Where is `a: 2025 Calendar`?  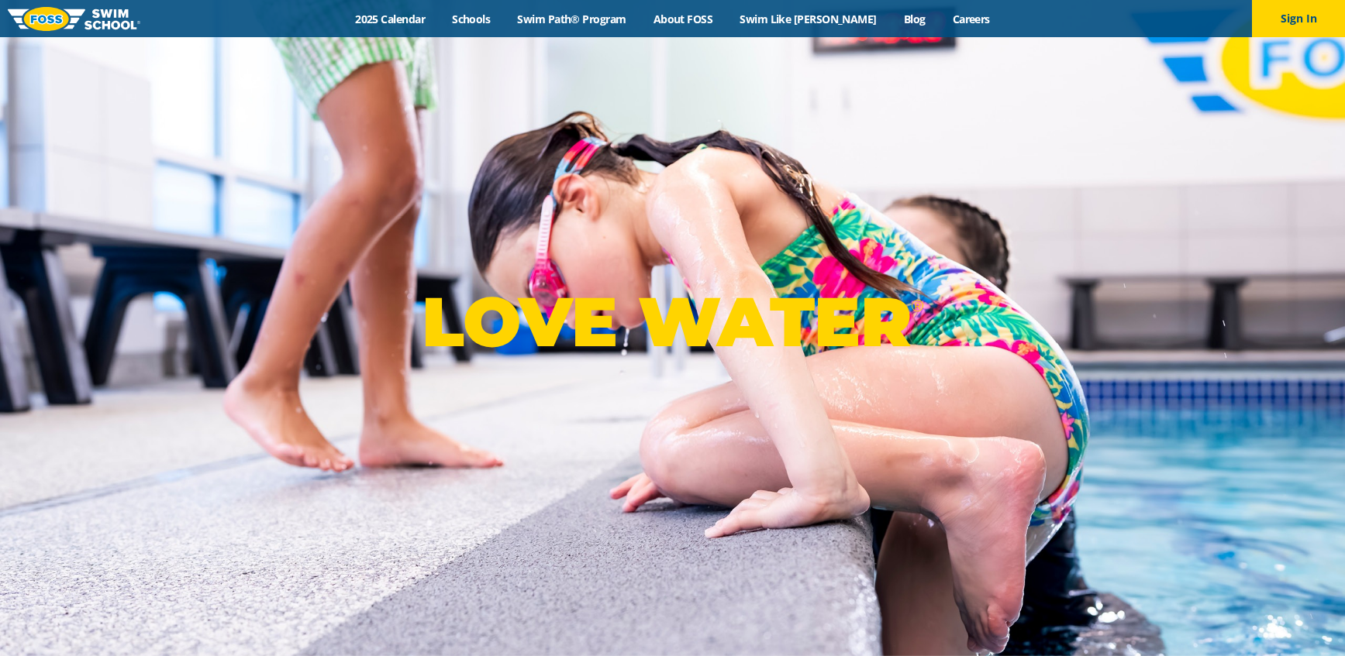 a: 2025 Calendar is located at coordinates (390, 19).